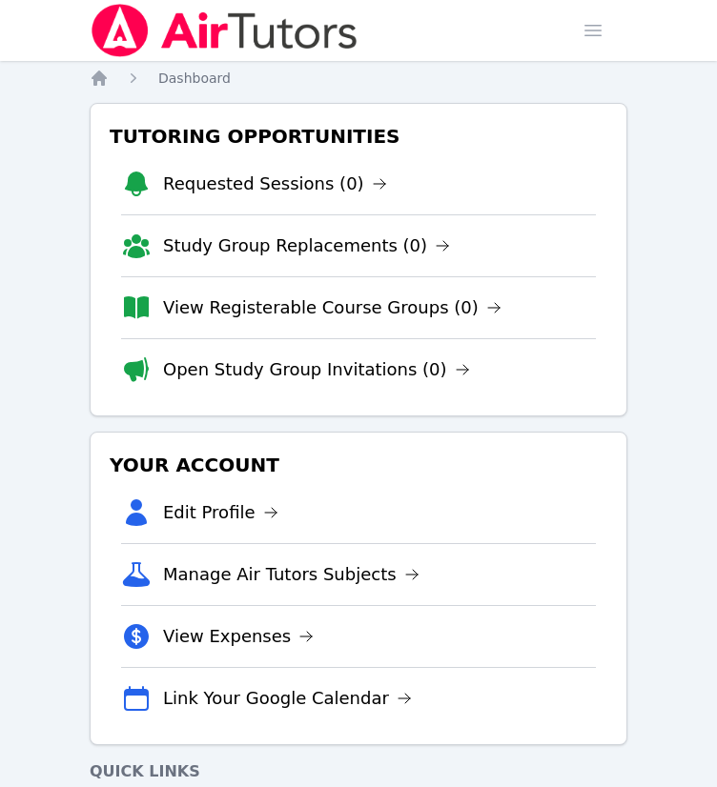  Describe the element at coordinates (275, 184) in the screenshot. I see `a: Requested Sessions (0)` at that location.